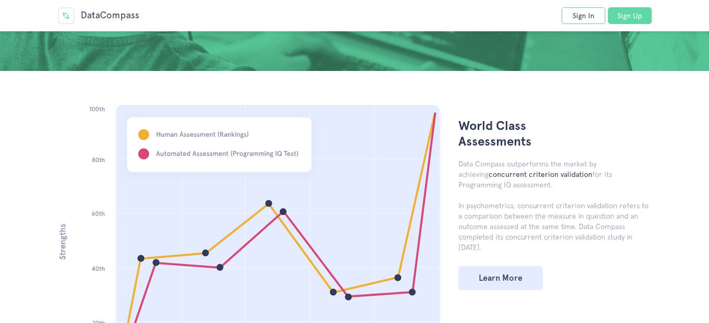 Image resolution: width=709 pixels, height=323 pixels. Describe the element at coordinates (99, 15) in the screenshot. I see `a: DataCompass` at that location.